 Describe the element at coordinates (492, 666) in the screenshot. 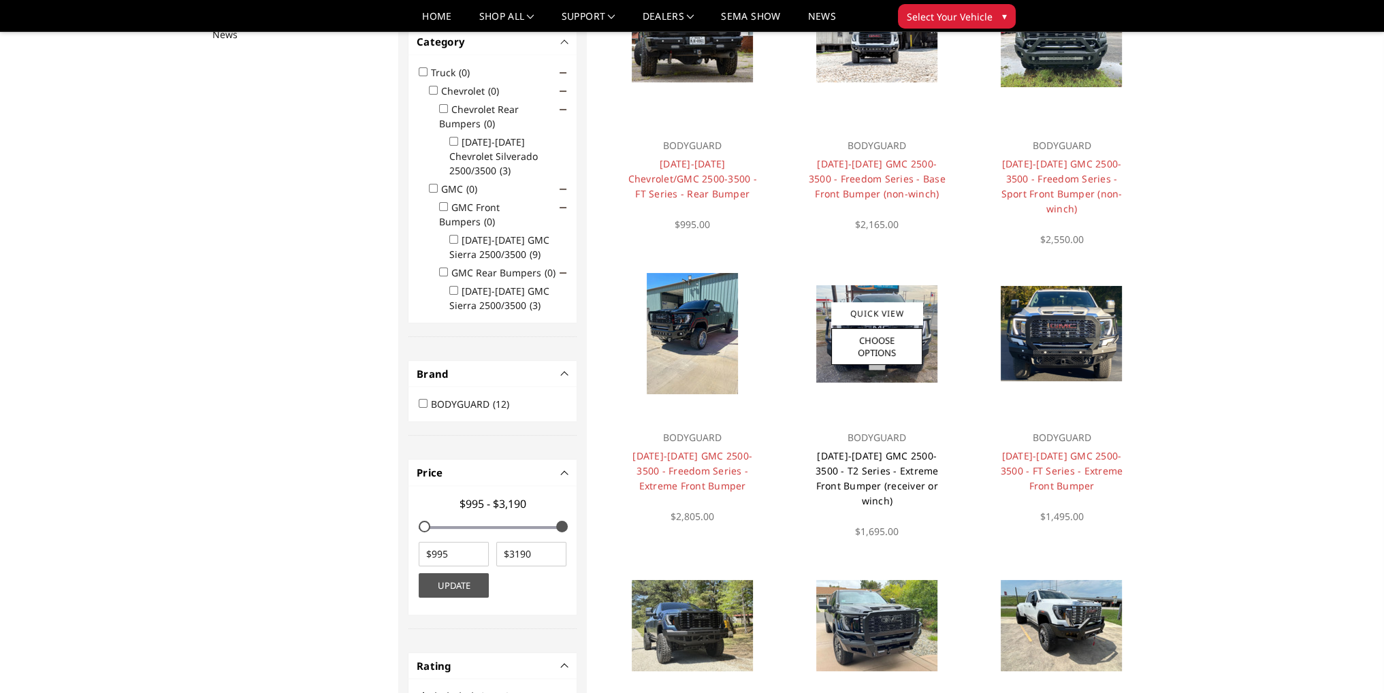

I see `h4: Rating` at that location.